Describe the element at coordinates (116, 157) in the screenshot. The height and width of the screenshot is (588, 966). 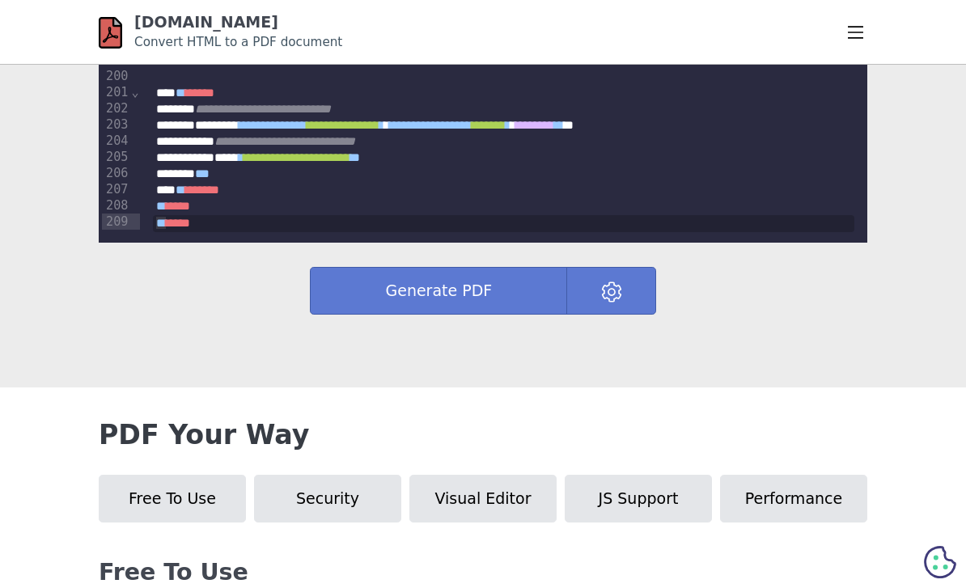
I see `div: 205` at that location.